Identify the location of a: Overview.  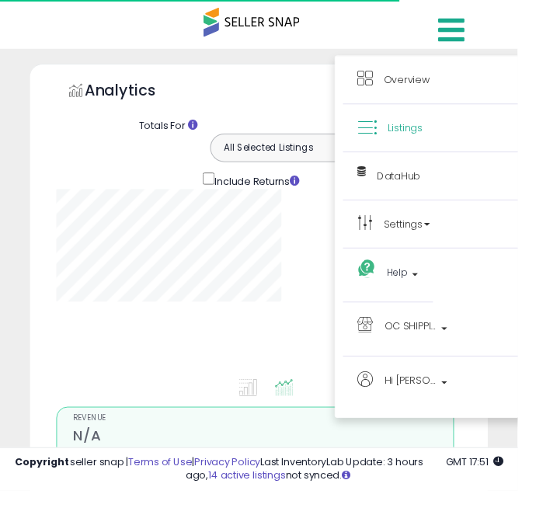
(450, 82).